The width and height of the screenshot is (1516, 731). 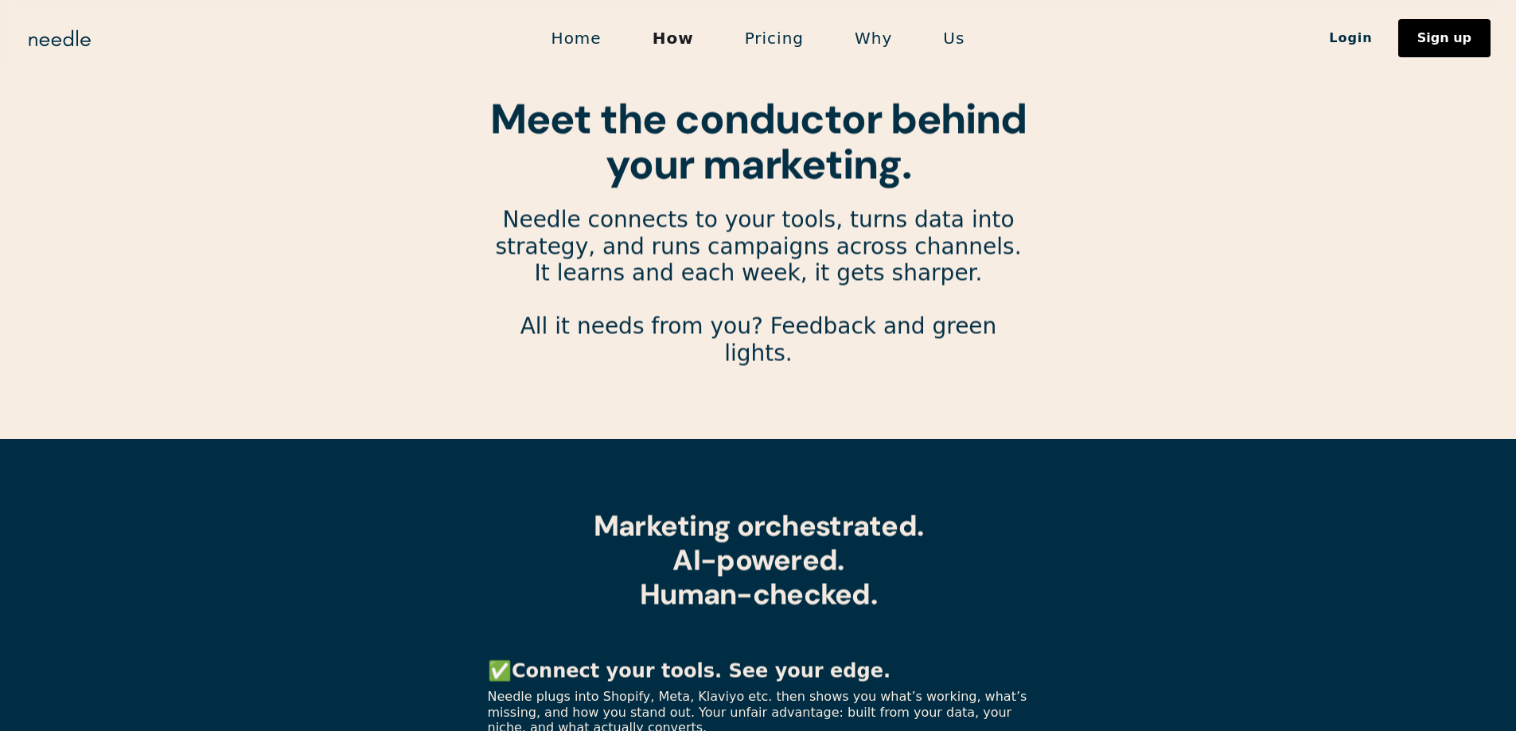 I want to click on a: Home, so click(x=576, y=38).